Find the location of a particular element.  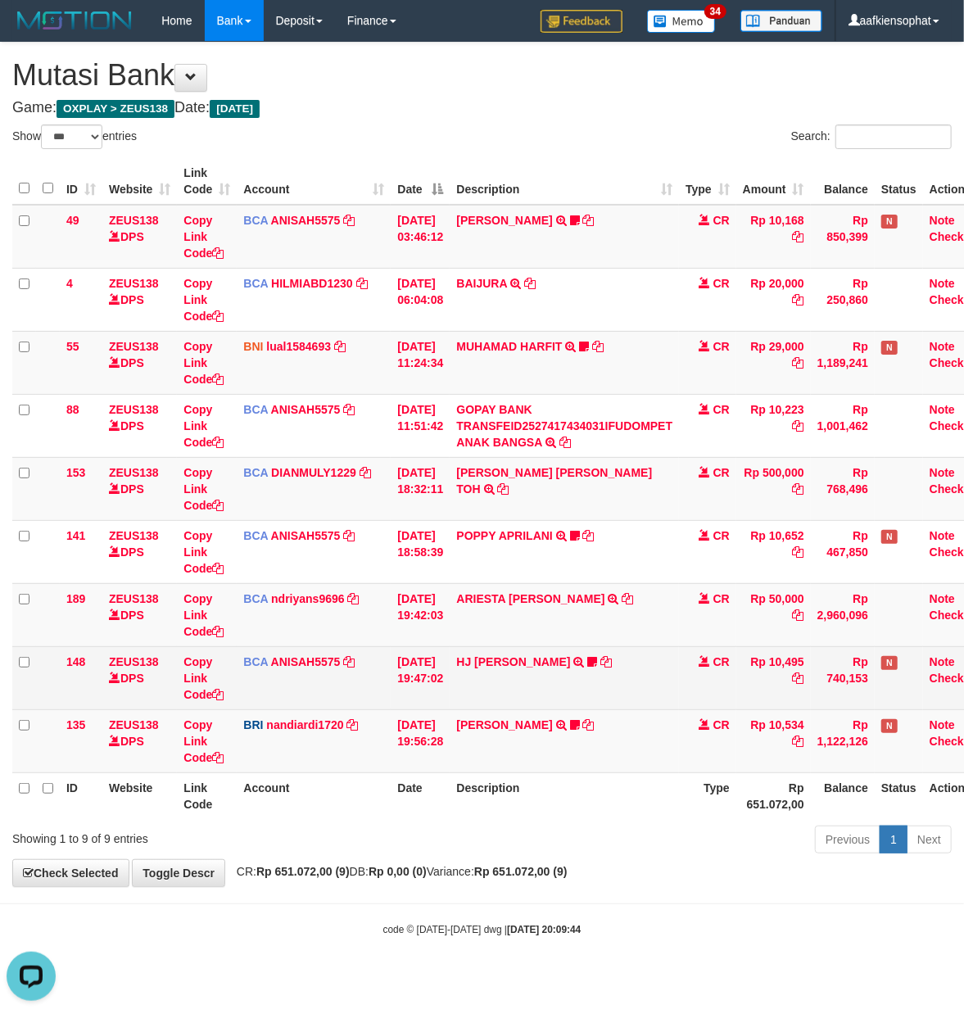

a: Copy BAIJURA to clipboard is located at coordinates (530, 283).